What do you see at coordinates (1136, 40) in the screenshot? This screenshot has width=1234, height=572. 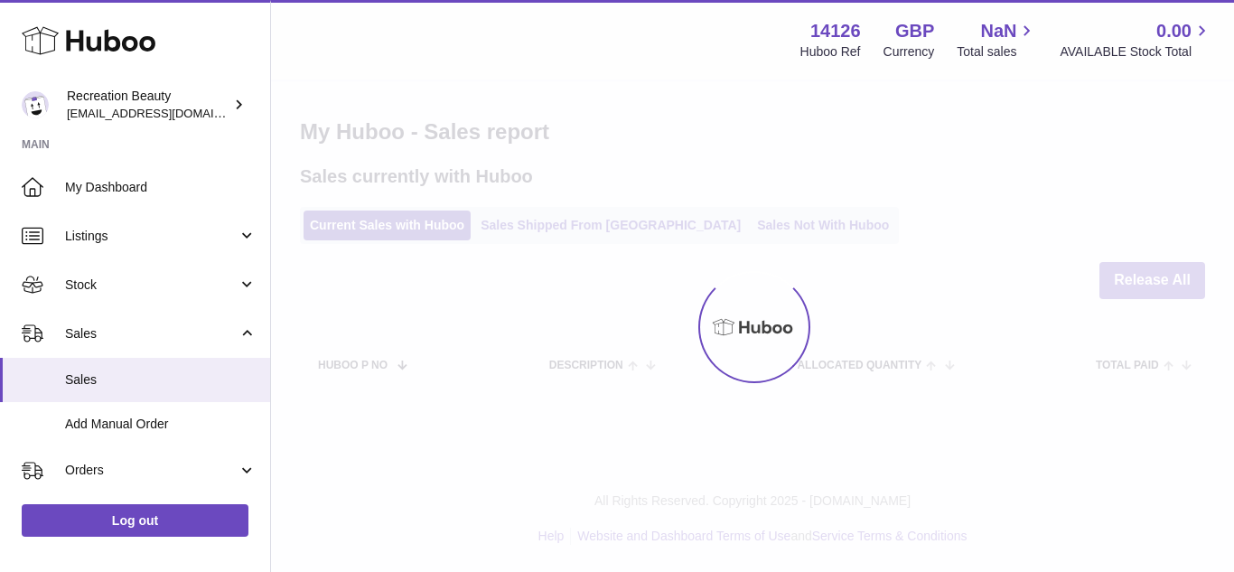 I see `a: 0.00 AVAILABLE Stock Total` at bounding box center [1136, 40].